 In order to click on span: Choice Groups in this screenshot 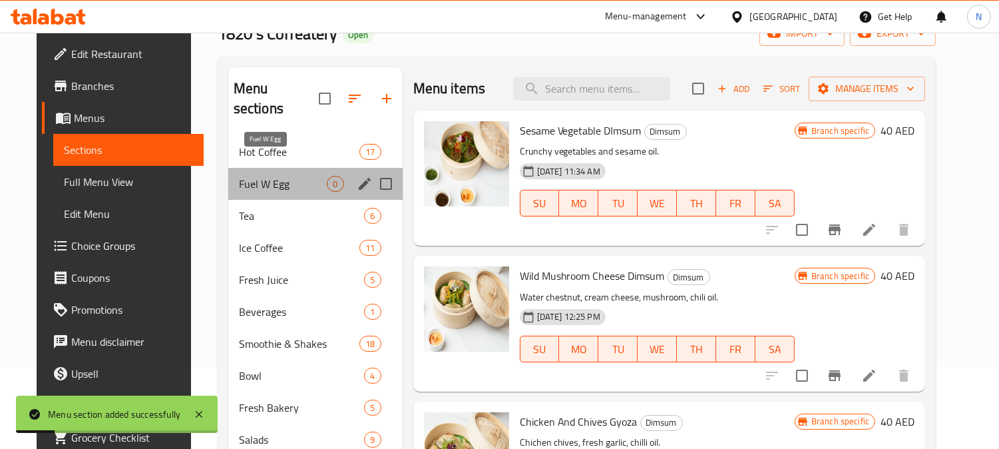, I will do `click(132, 246)`.